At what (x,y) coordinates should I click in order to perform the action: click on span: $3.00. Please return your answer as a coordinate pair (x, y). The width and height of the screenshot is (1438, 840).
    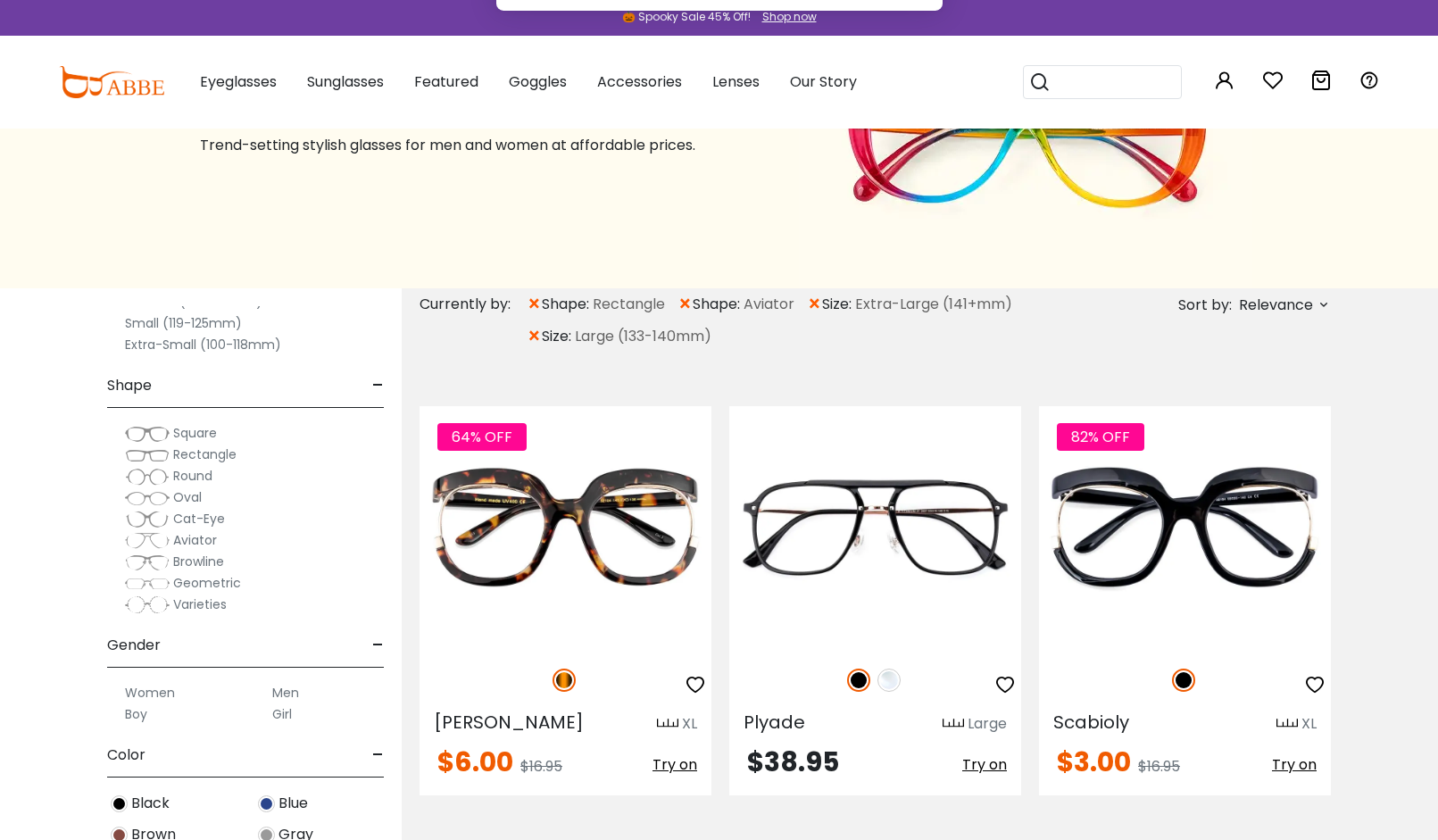
    Looking at the image, I should click on (1094, 762).